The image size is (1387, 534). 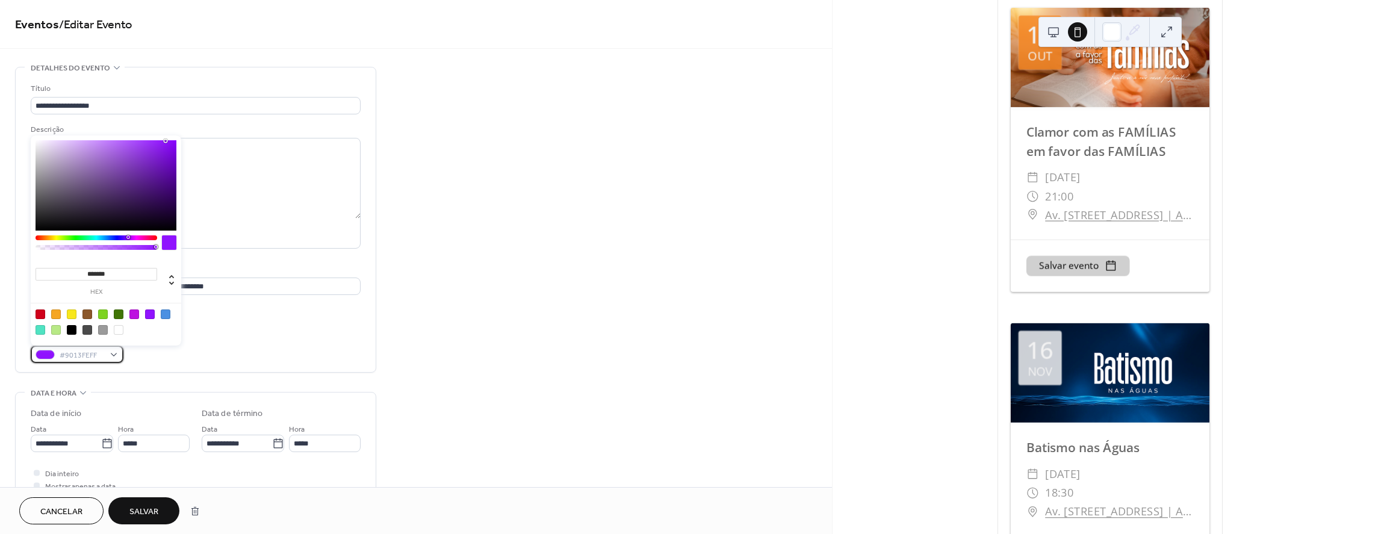 What do you see at coordinates (150, 314) in the screenshot?
I see `div: #9013FE` at bounding box center [150, 314].